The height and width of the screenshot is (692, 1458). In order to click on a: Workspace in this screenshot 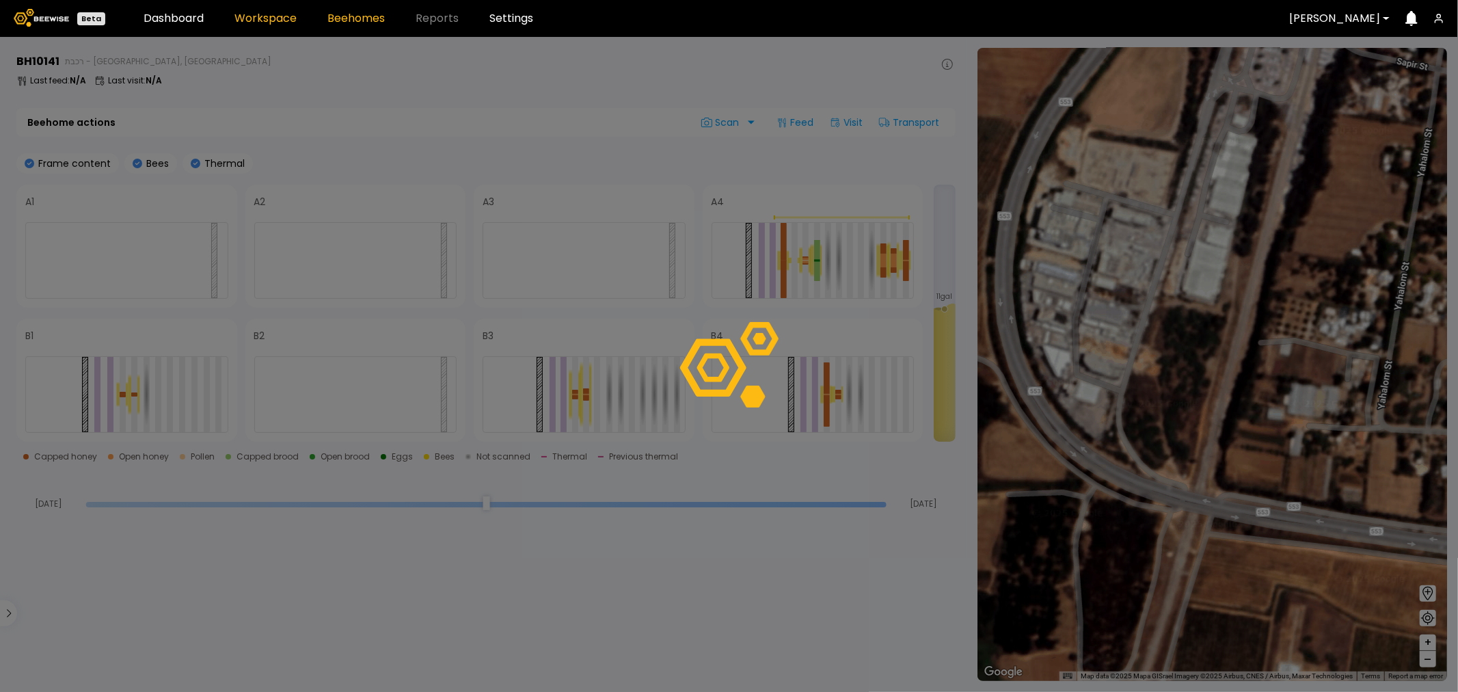, I will do `click(265, 18)`.